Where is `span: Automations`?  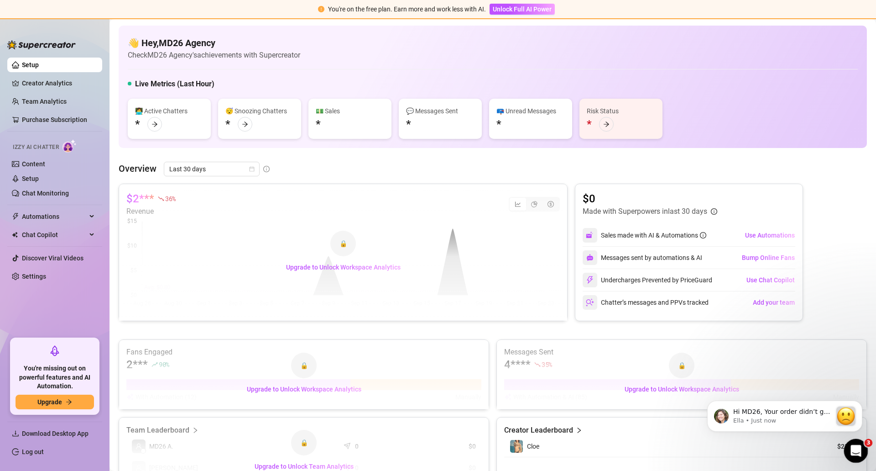
span: Automations is located at coordinates (54, 216).